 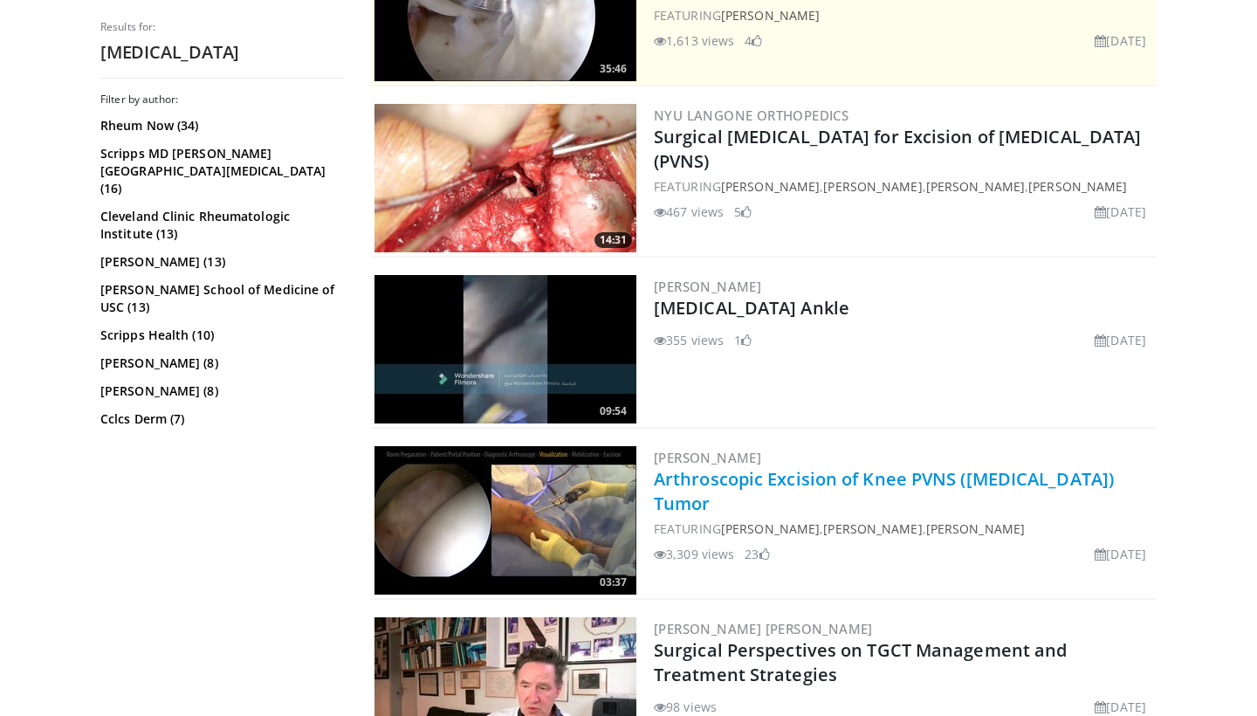 What do you see at coordinates (904, 15) in the screenshot?
I see `div: FEATURING` at bounding box center [904, 15].